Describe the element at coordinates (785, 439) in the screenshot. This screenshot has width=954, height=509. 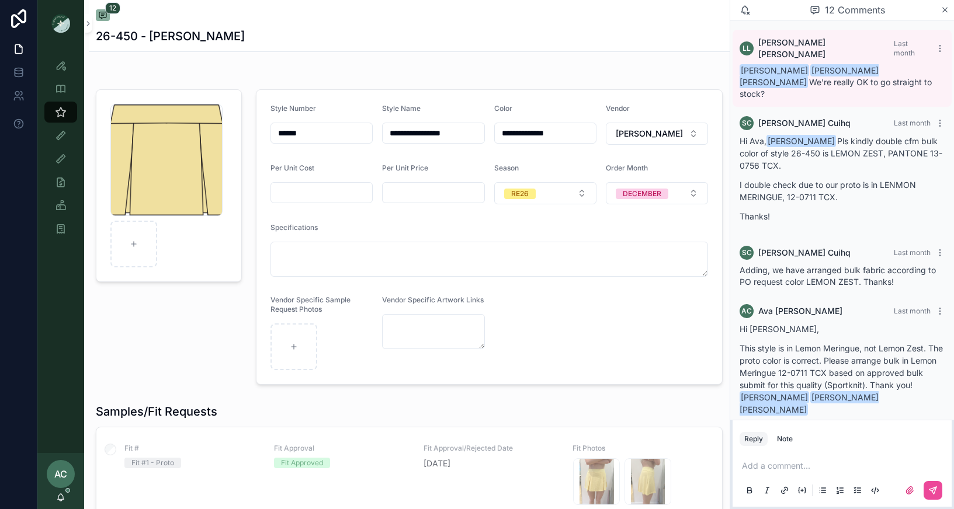
I see `div: Note` at that location.